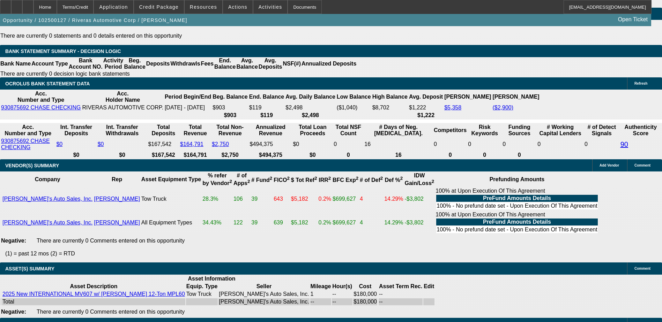  I want to click on span: Activities, so click(270, 7).